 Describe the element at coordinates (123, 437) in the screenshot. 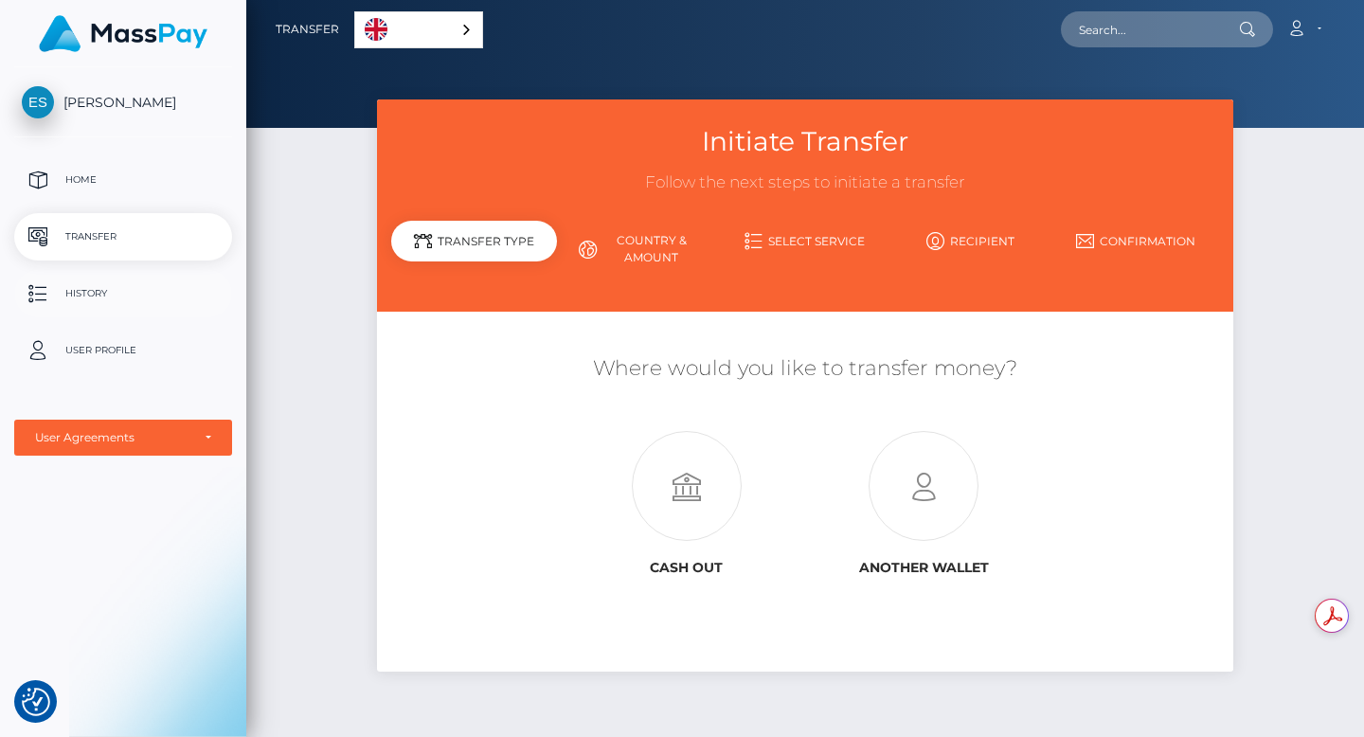

I see `button: User Agreements` at that location.